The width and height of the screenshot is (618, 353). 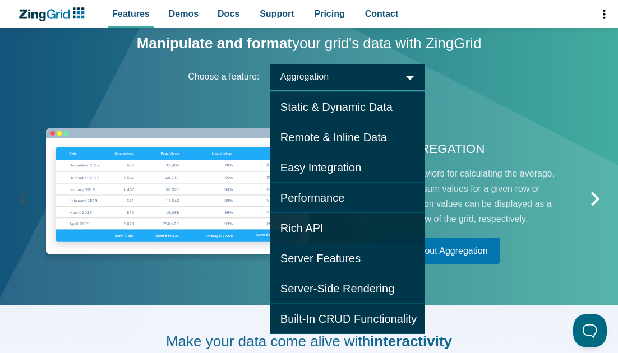 I want to click on h2: Make your data come alive with, so click(x=309, y=342).